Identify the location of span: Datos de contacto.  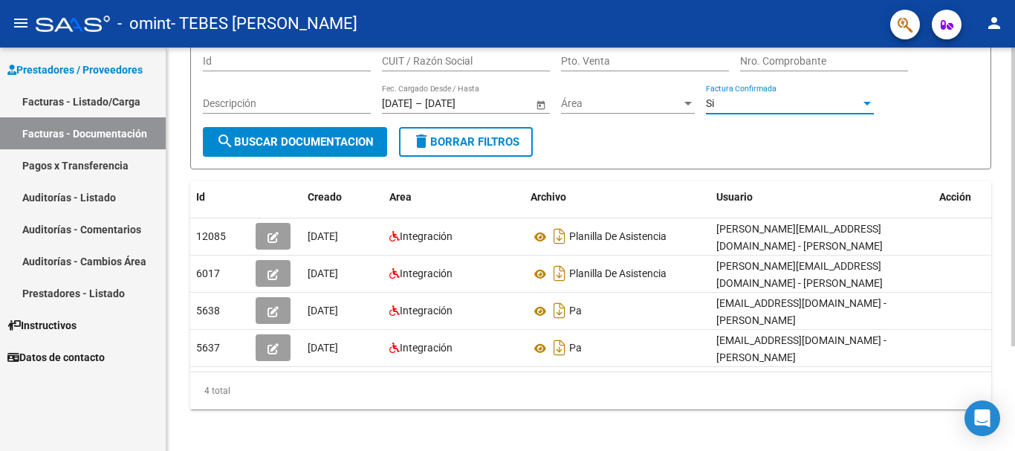
(56, 357).